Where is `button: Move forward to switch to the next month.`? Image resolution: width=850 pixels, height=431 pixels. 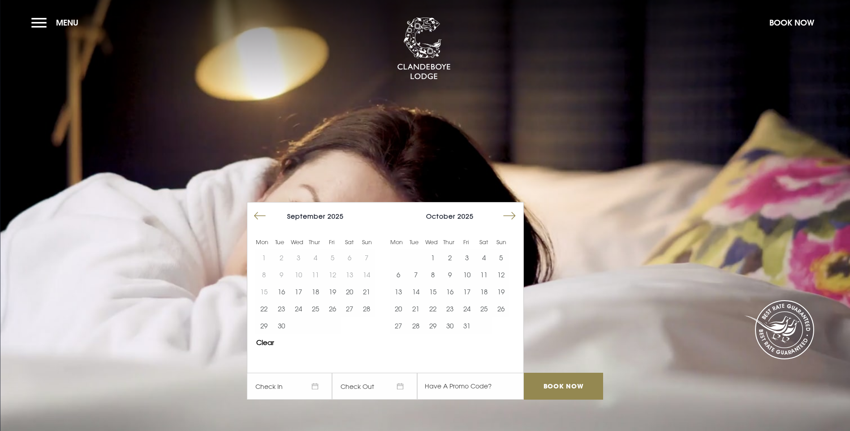 button: Move forward to switch to the next month. is located at coordinates (510, 216).